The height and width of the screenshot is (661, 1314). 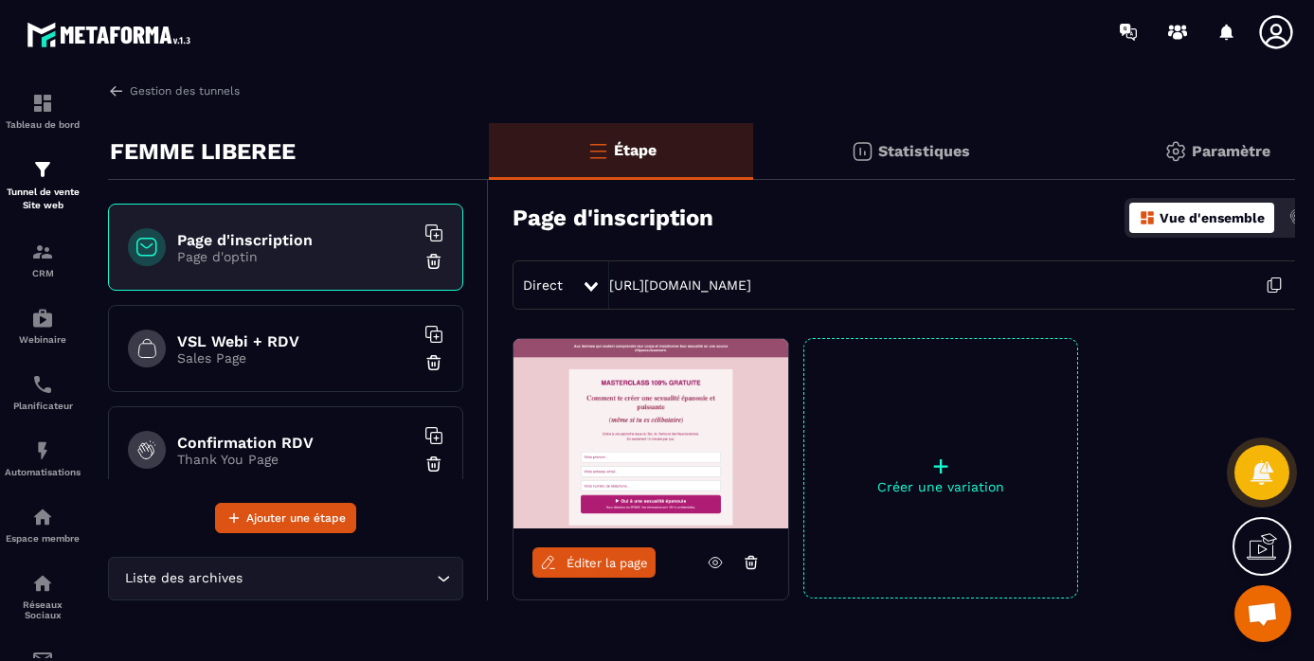 What do you see at coordinates (285, 579) in the screenshot?
I see `div: Search for option` at bounding box center [285, 579].